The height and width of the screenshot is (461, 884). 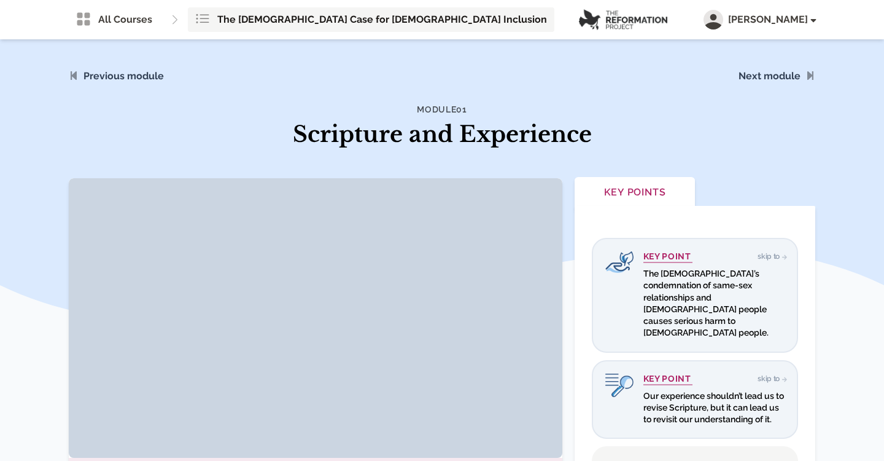 What do you see at coordinates (123, 76) in the screenshot?
I see `a: Previous module` at bounding box center [123, 76].